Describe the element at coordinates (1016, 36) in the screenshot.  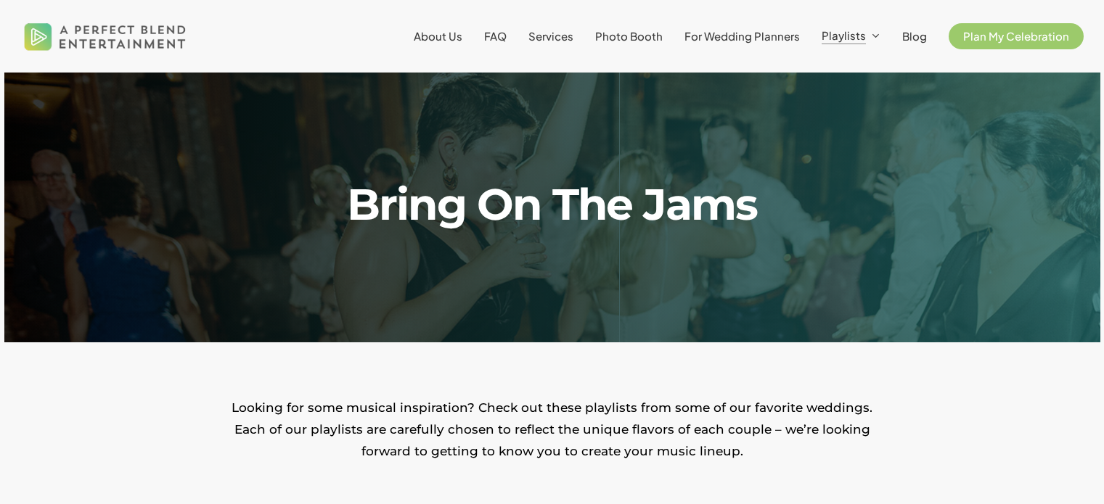
I see `span: Plan My Celebration` at that location.